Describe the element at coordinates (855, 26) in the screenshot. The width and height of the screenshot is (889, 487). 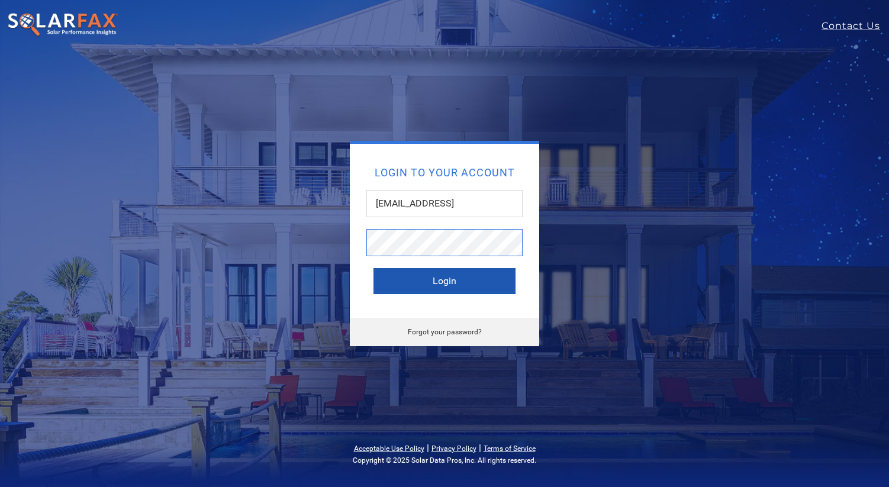
I see `a: Contact Us` at that location.